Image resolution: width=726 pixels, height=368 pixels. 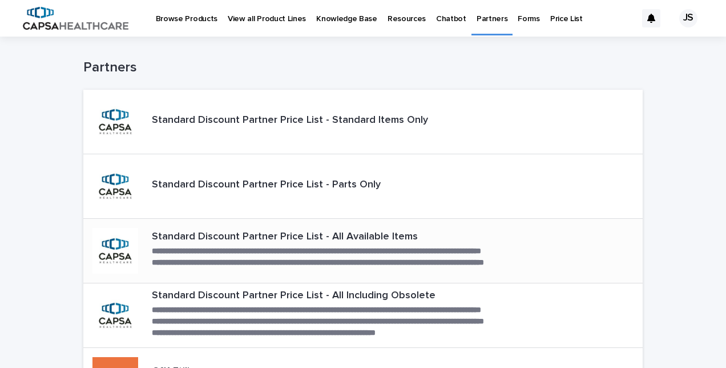 I want to click on a: Standard Discount Partner Price List - Standard Items Only, so click(x=363, y=122).